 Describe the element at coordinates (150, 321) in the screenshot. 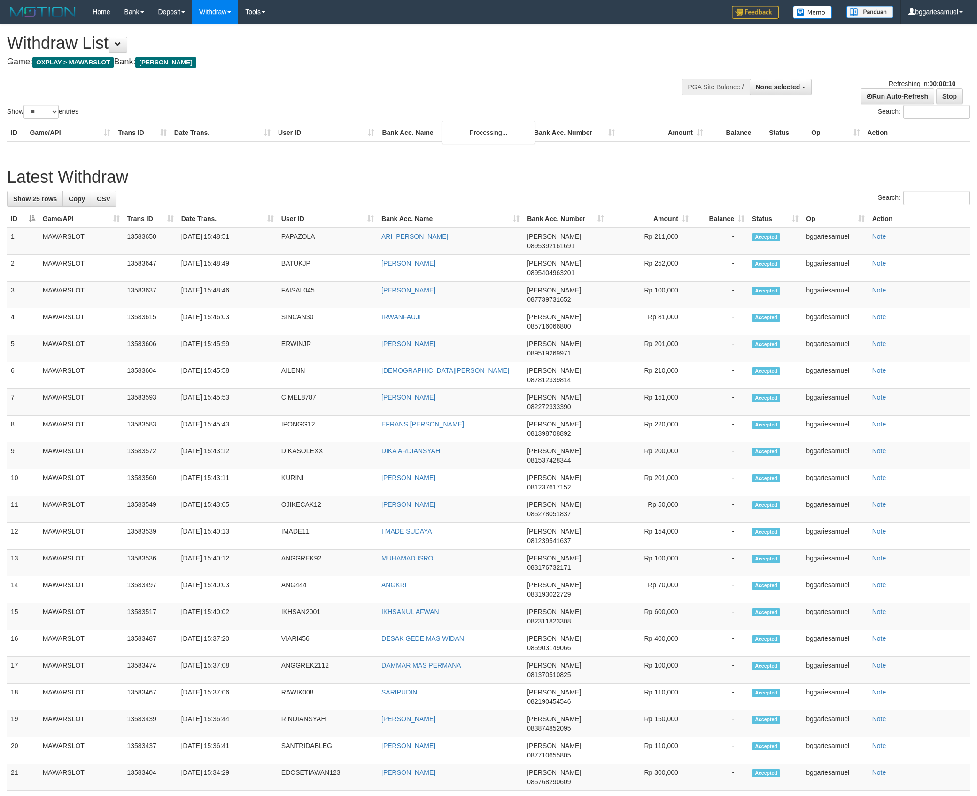

I see `td: 13583615` at that location.